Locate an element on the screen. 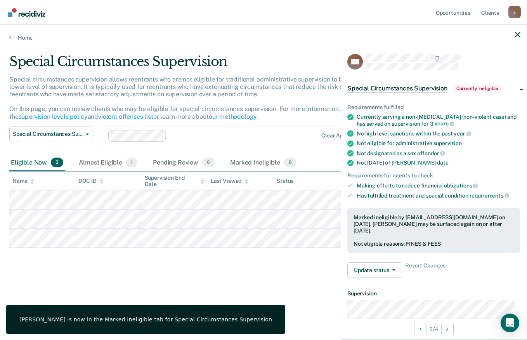 The height and width of the screenshot is (340, 527). span: year is located at coordinates (462, 133).